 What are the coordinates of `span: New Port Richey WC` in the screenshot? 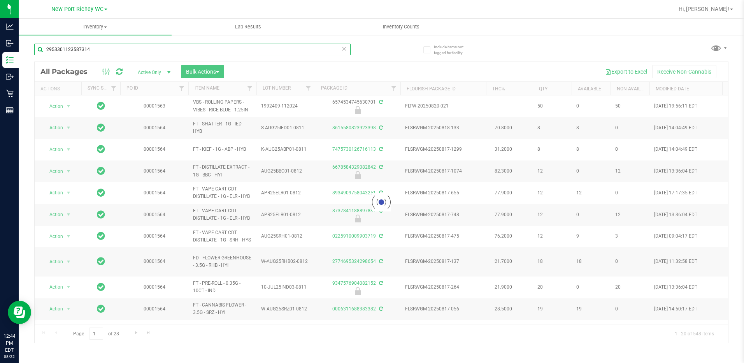 It's located at (77, 9).